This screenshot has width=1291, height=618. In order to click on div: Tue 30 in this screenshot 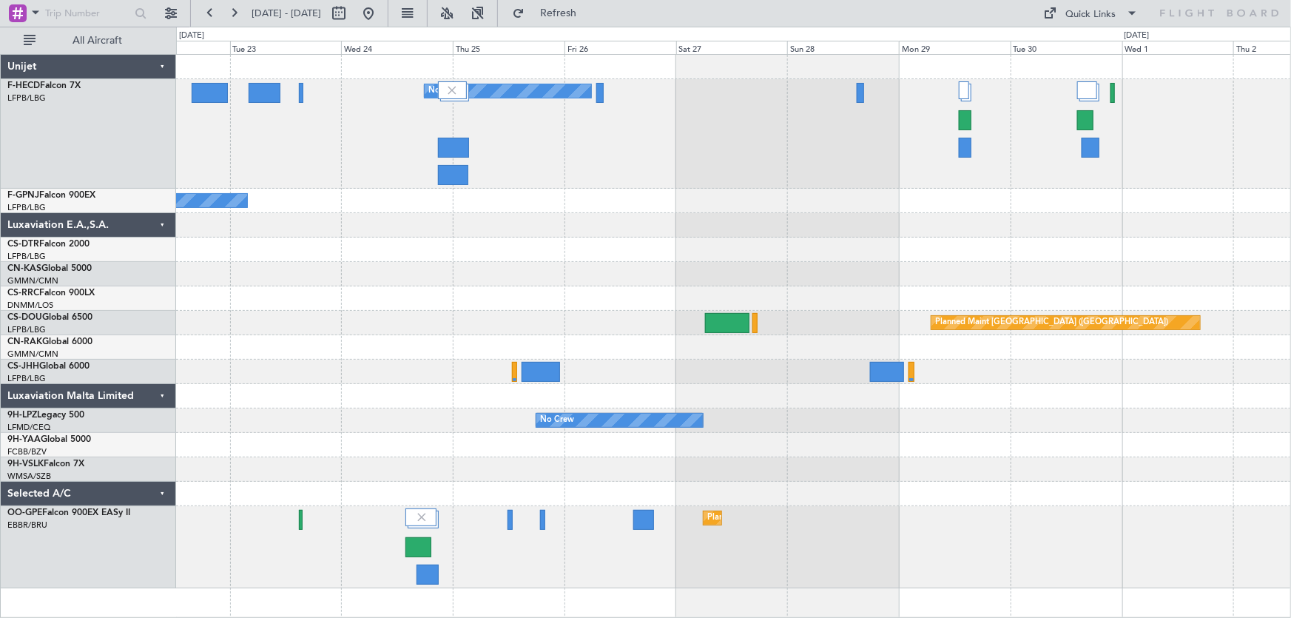, I will do `click(1066, 47)`.